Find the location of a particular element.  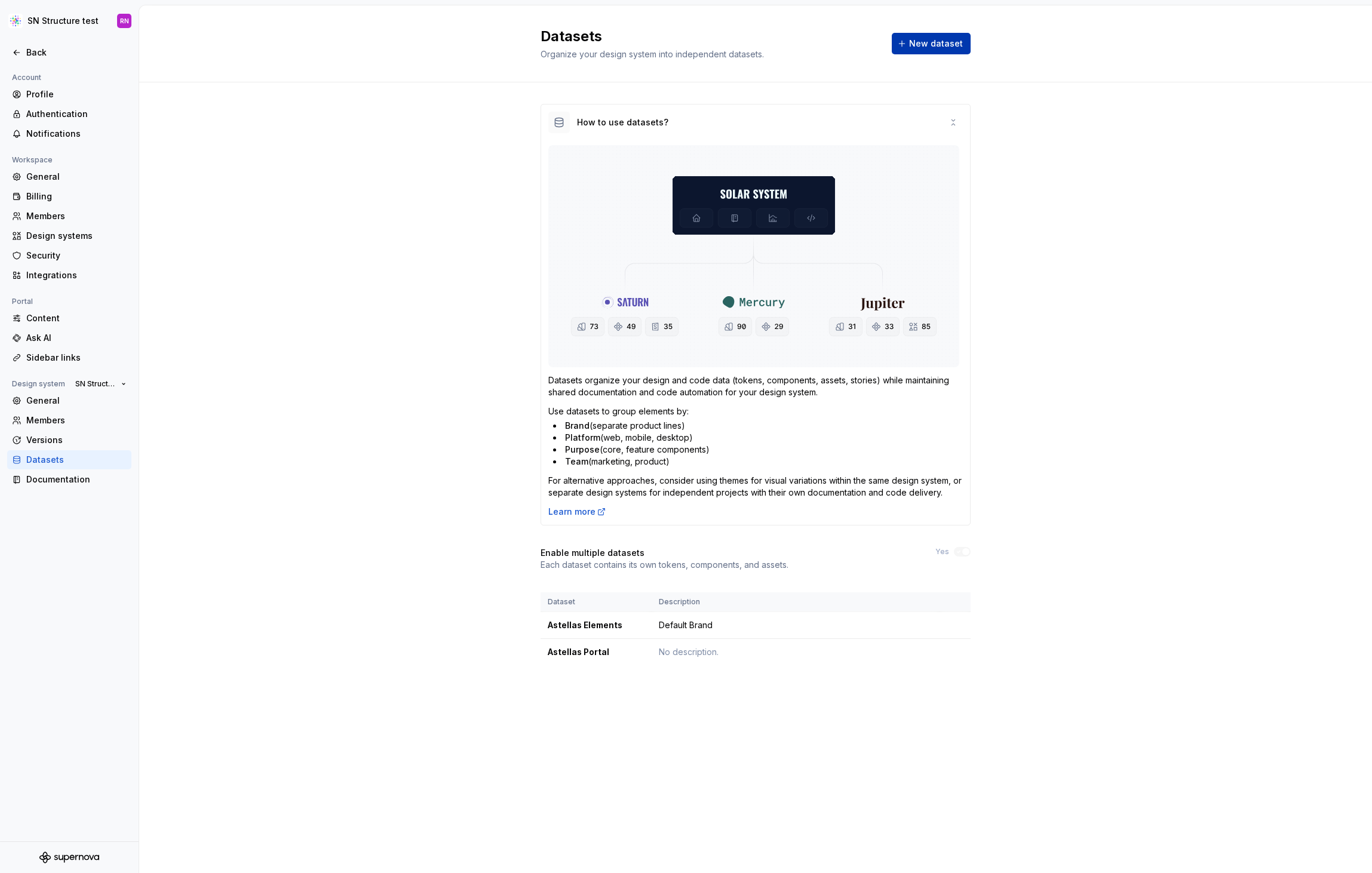

div: Ask AI is located at coordinates (76, 338).